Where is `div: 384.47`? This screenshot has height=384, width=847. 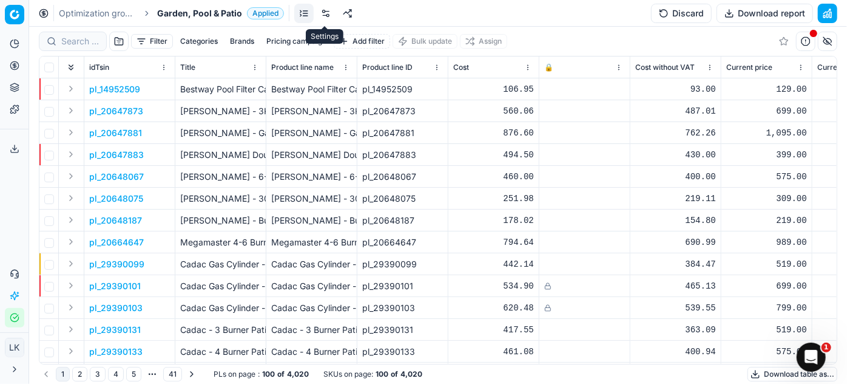
div: 384.47 is located at coordinates (676, 264).